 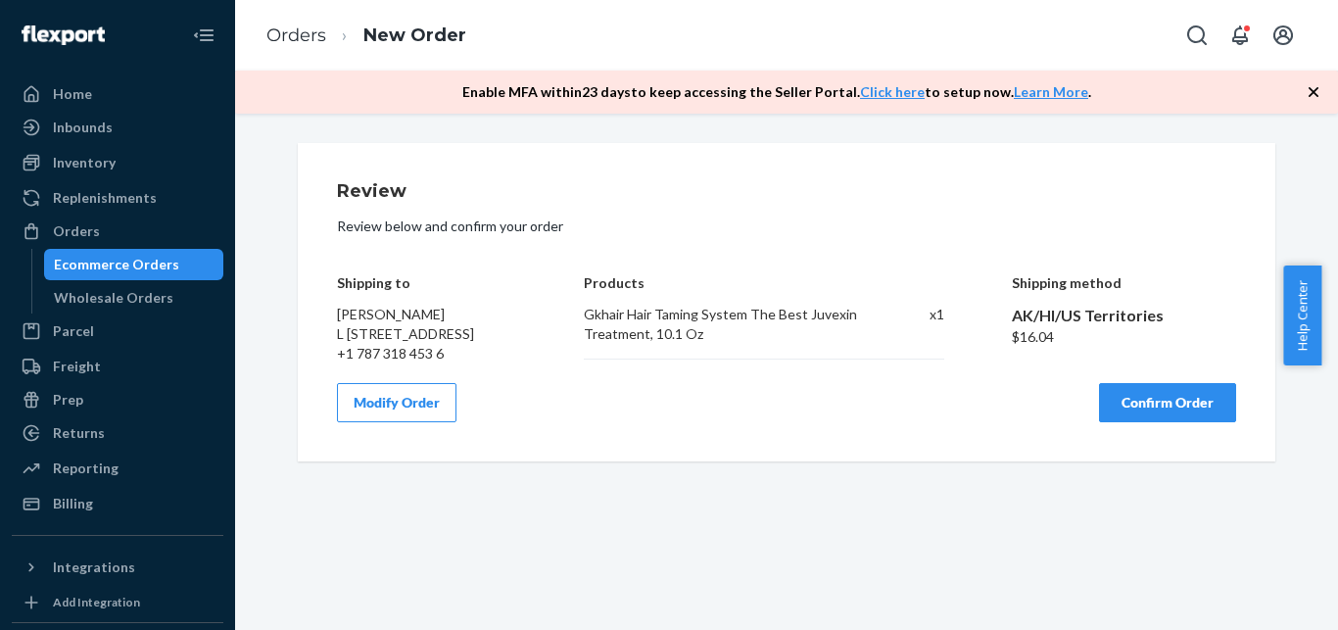 I want to click on div: Gkhair Hair Taming System The Best Juvexin Treatment, 10.1 Oz, so click(x=725, y=324).